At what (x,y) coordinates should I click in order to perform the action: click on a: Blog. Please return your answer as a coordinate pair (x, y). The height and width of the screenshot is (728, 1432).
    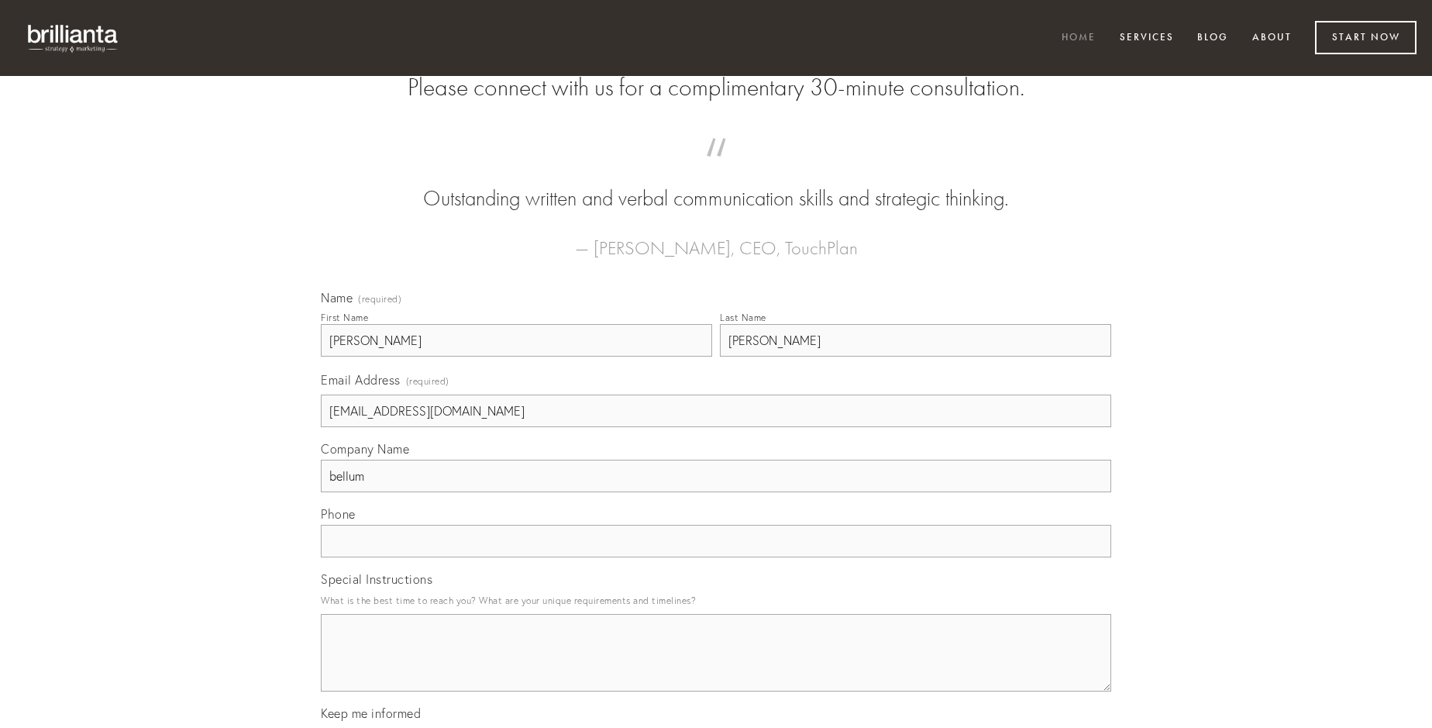
    Looking at the image, I should click on (1213, 38).